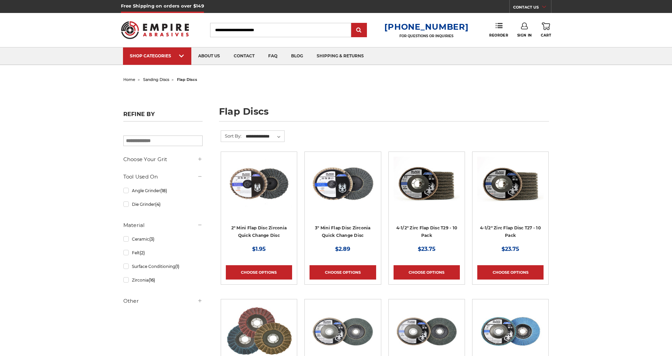 The width and height of the screenshot is (672, 356). Describe the element at coordinates (164, 191) in the screenshot. I see `span: (18)` at that location.